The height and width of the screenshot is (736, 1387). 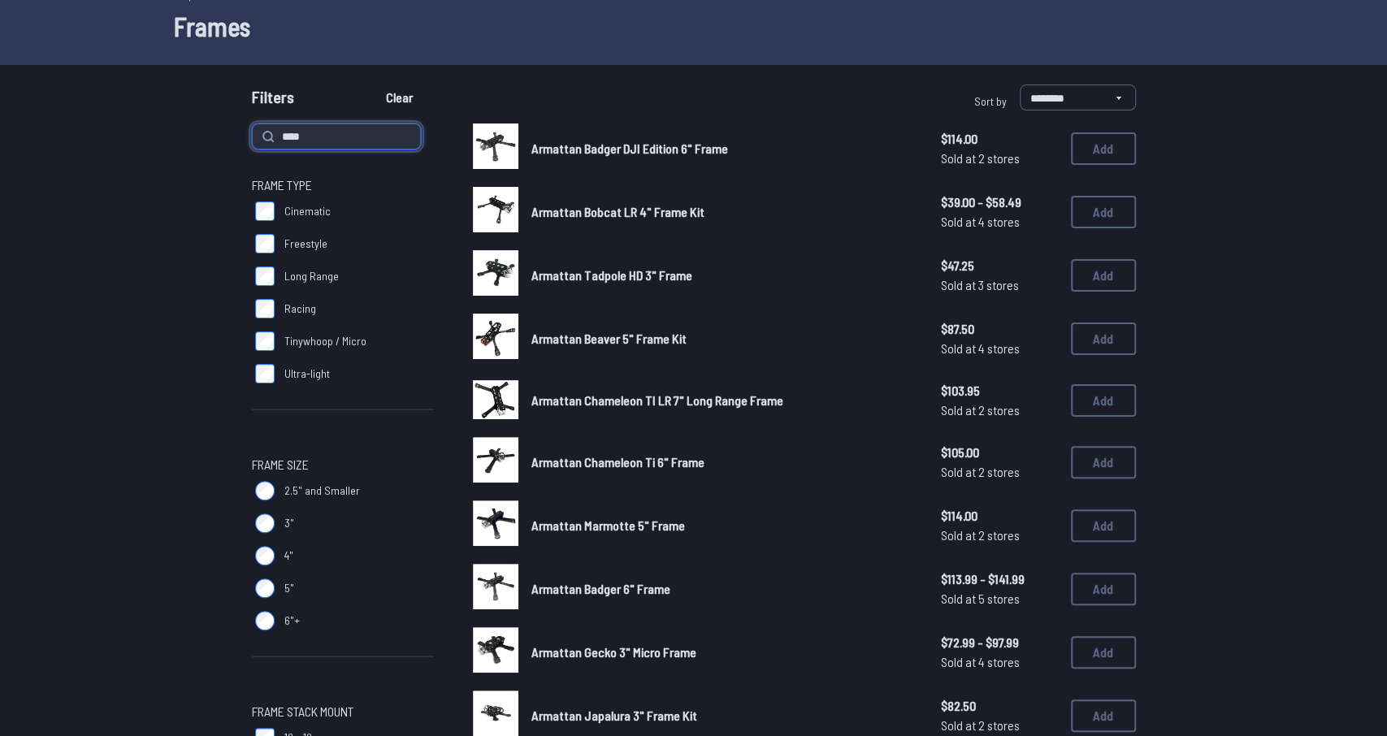 I want to click on span: Armattan Gecko 3" Micro Frame, so click(x=613, y=652).